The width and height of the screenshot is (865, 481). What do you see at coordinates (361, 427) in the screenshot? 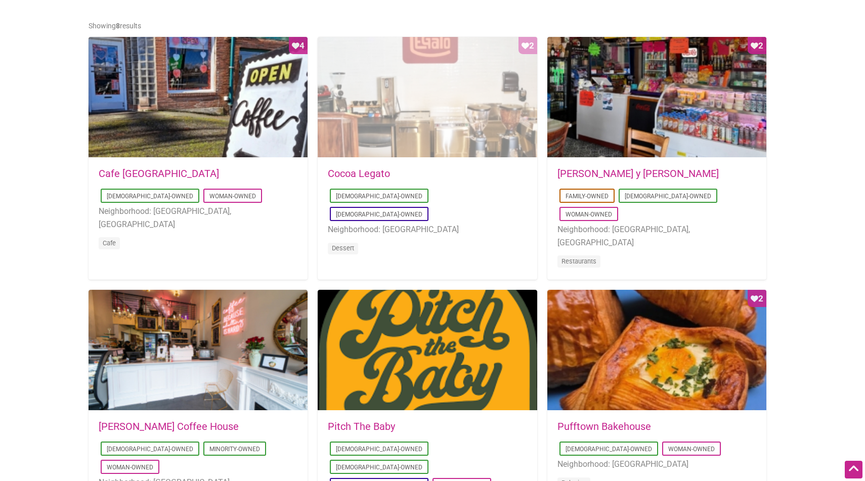
I see `a: Pitch The Baby` at bounding box center [361, 427].